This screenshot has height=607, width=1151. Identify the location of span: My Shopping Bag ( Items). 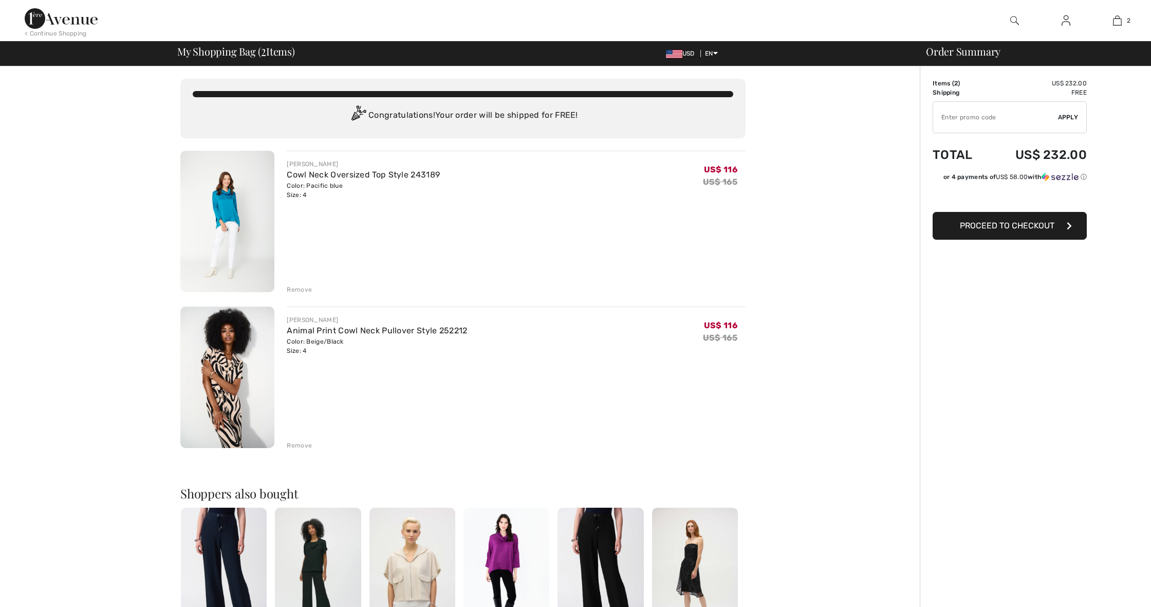
(236, 51).